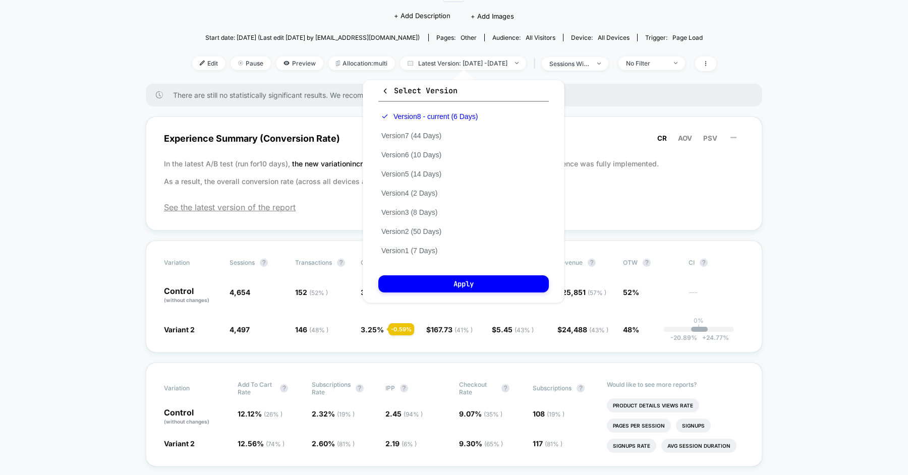 The image size is (908, 475). What do you see at coordinates (710, 138) in the screenshot?
I see `button: PSV` at bounding box center [710, 138].